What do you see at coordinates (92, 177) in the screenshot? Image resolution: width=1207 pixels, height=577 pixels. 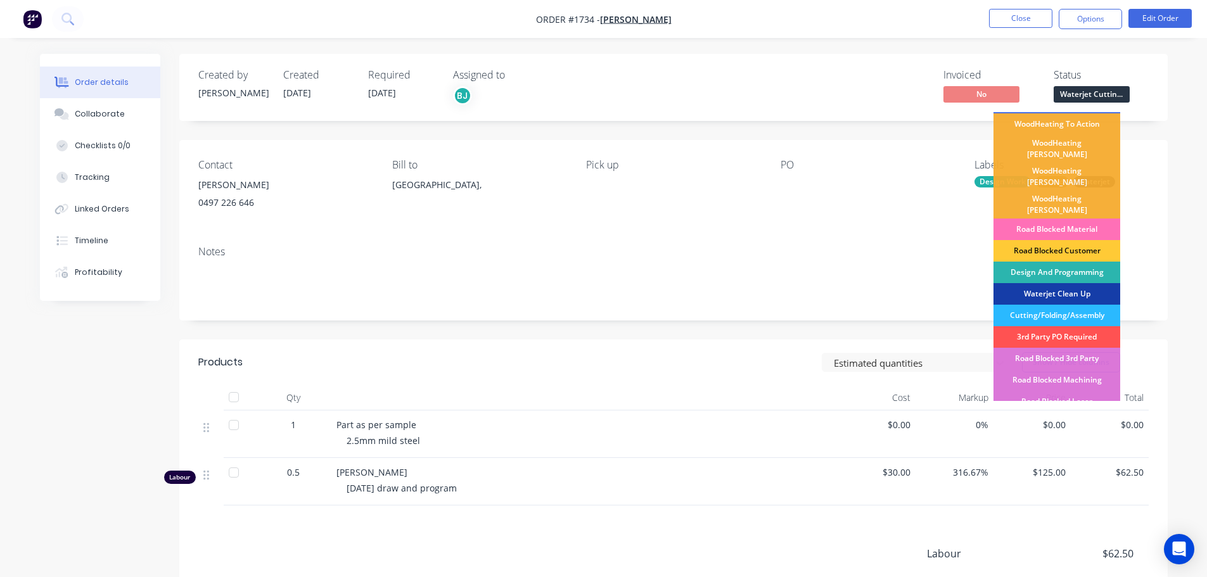 I see `div: Tracking` at bounding box center [92, 177].